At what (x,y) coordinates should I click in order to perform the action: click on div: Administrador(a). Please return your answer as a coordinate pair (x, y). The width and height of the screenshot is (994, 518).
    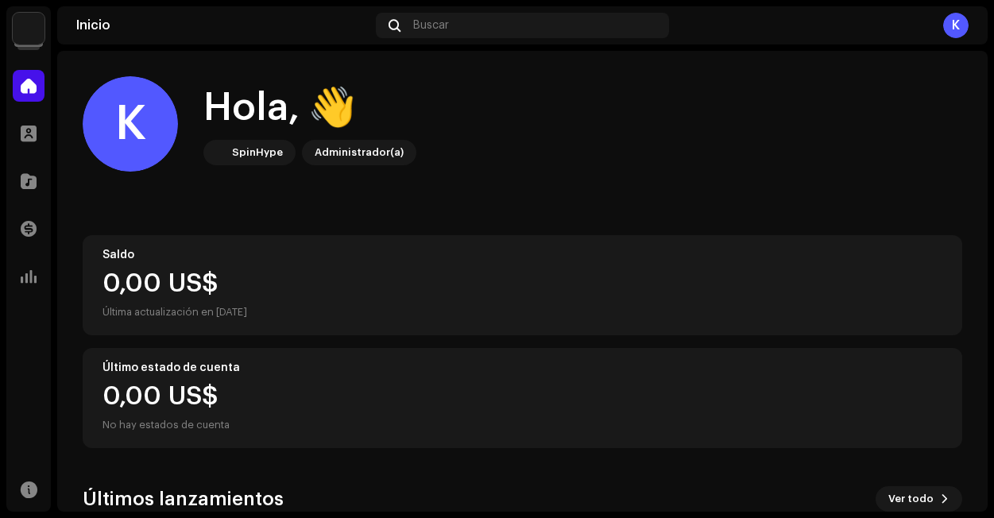
    Looking at the image, I should click on (359, 152).